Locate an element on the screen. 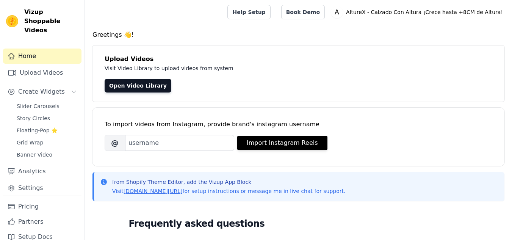 The height and width of the screenshot is (240, 512). a: Slider Carousels is located at coordinates (47, 106).